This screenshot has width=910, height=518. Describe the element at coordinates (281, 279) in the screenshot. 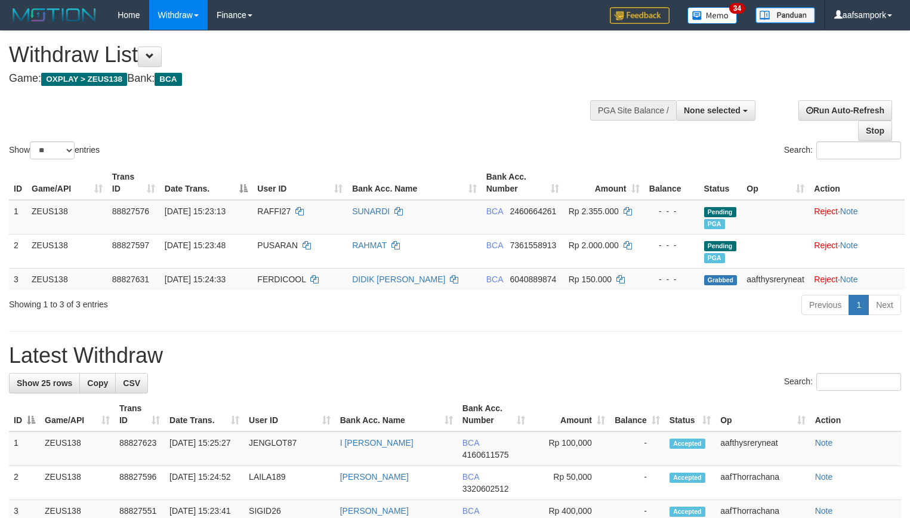

I see `span: FERDICOOL` at that location.